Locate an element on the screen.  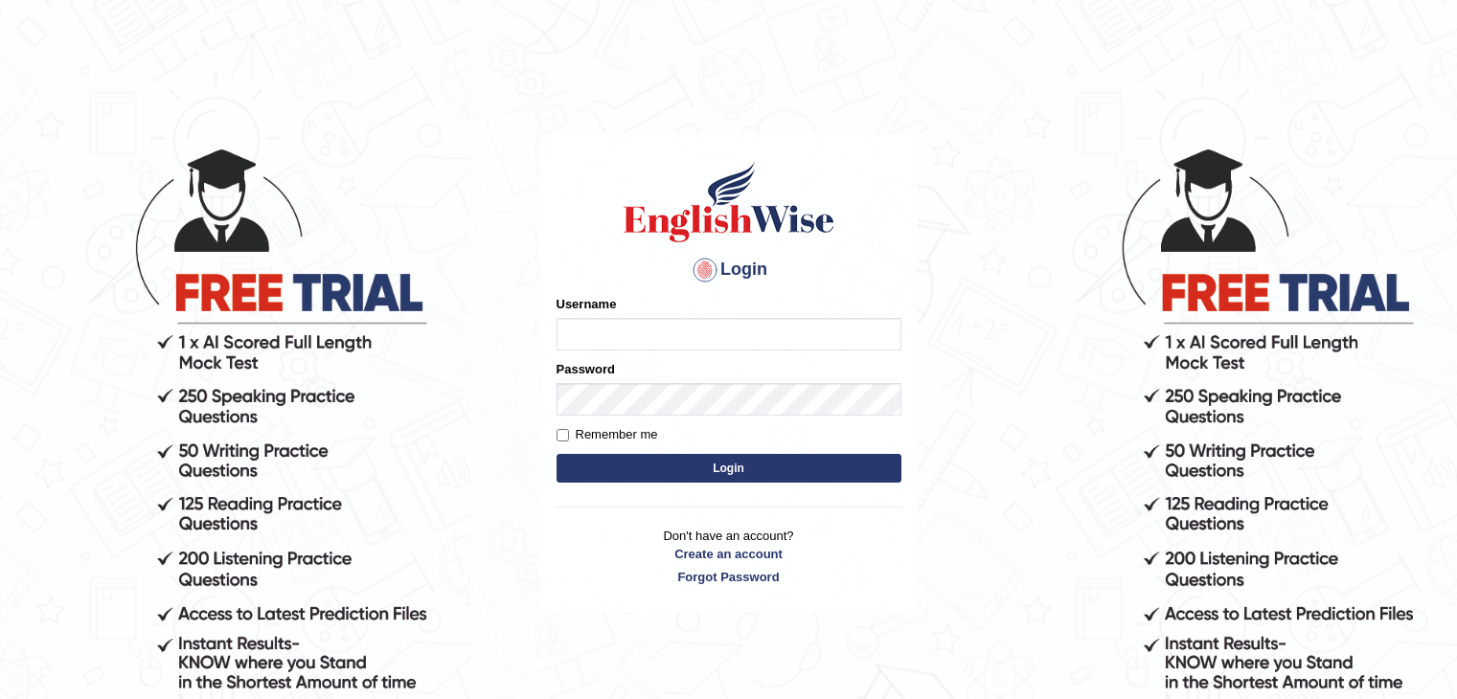
label: Password is located at coordinates (585, 369).